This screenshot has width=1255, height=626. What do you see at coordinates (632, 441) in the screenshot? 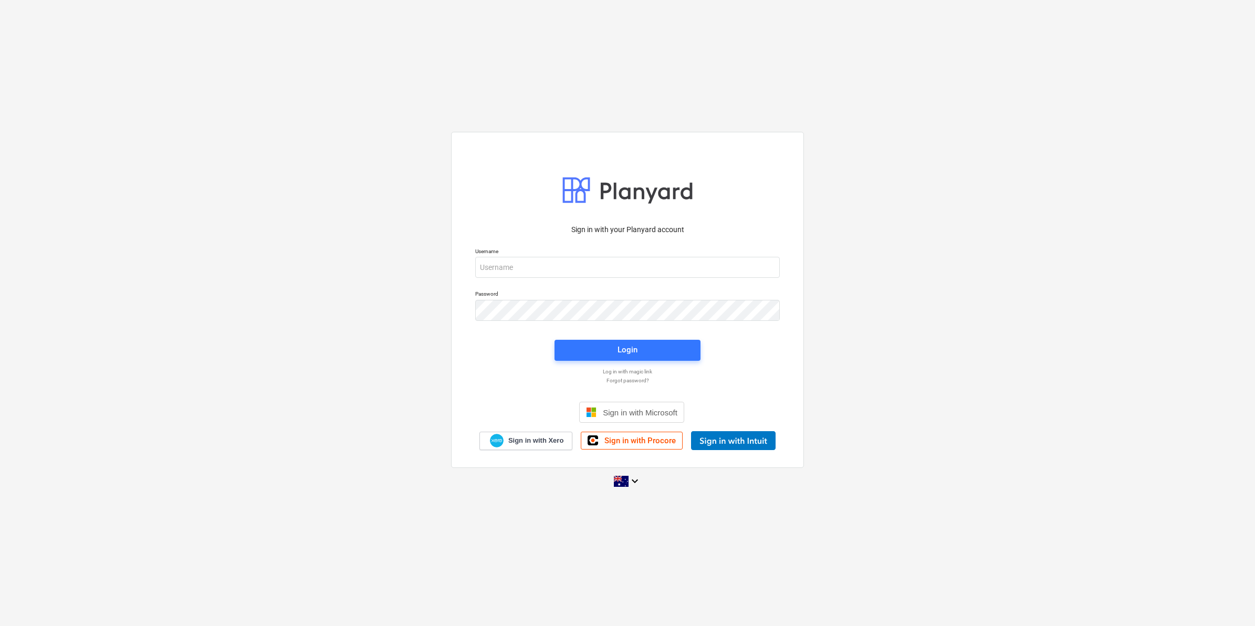
I see `a: Sign in with Procore` at bounding box center [632, 441].